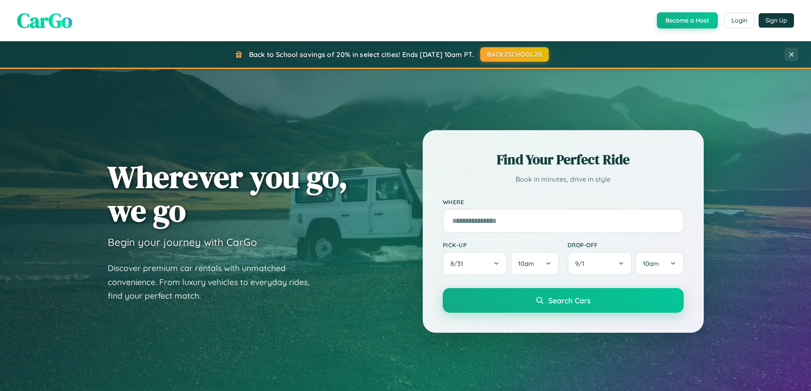  What do you see at coordinates (563, 160) in the screenshot?
I see `h2: Find Your Perfect Ride` at bounding box center [563, 160].